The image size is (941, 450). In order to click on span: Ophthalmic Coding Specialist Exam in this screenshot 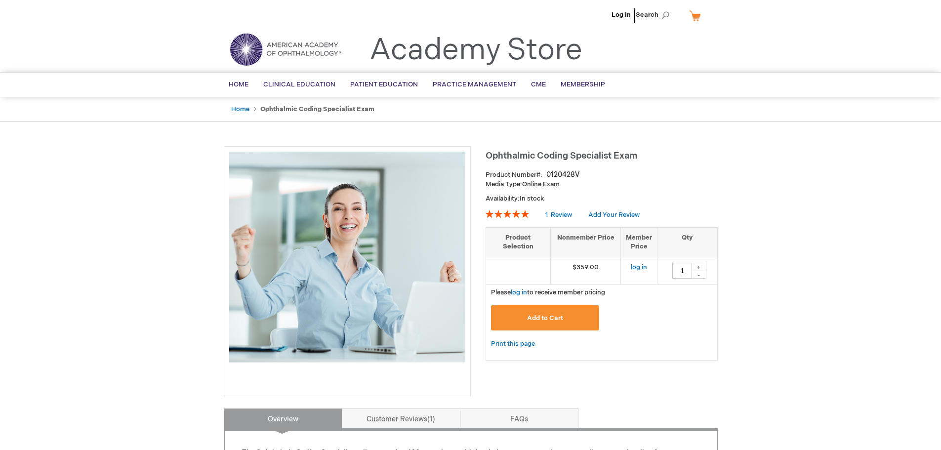, I will do `click(561, 156)`.